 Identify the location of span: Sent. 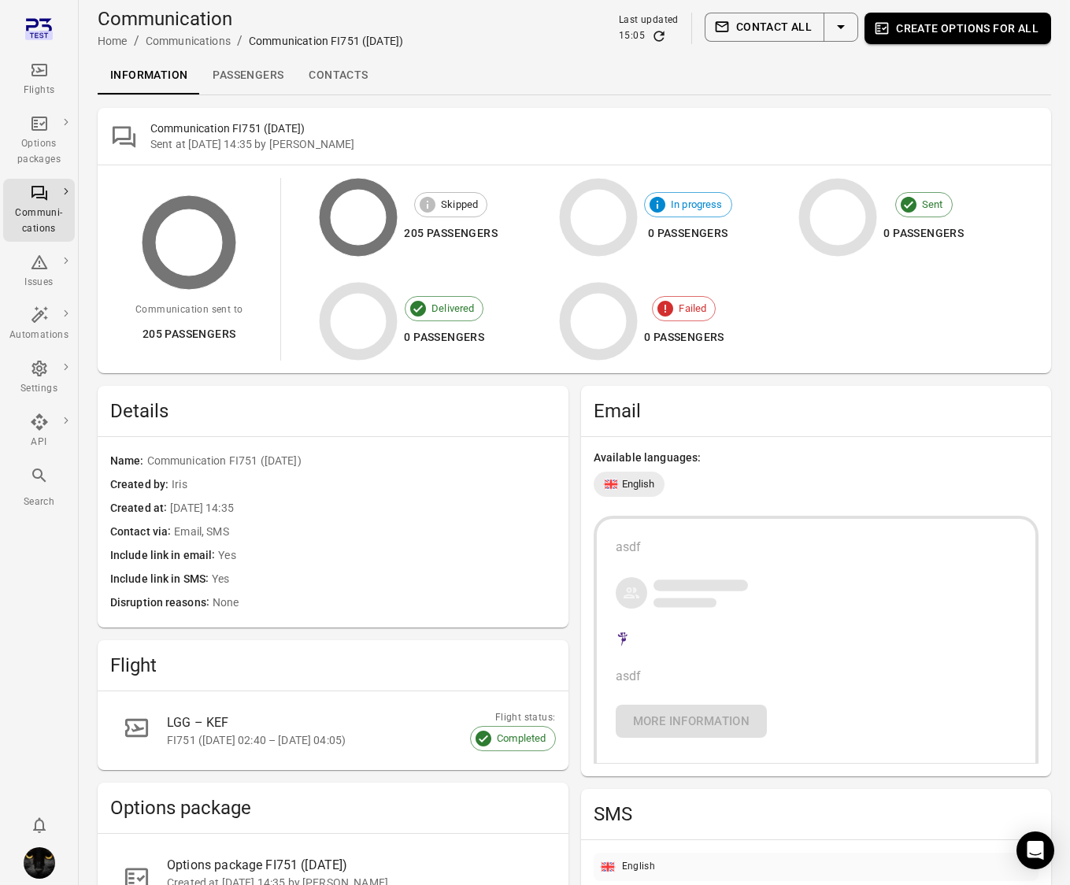
(932, 205).